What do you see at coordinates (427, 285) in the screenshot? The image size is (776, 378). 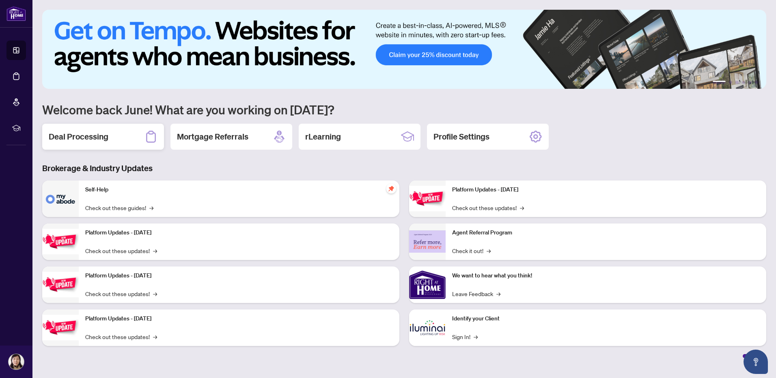 I see `img: We want to hear what you think!` at bounding box center [427, 285].